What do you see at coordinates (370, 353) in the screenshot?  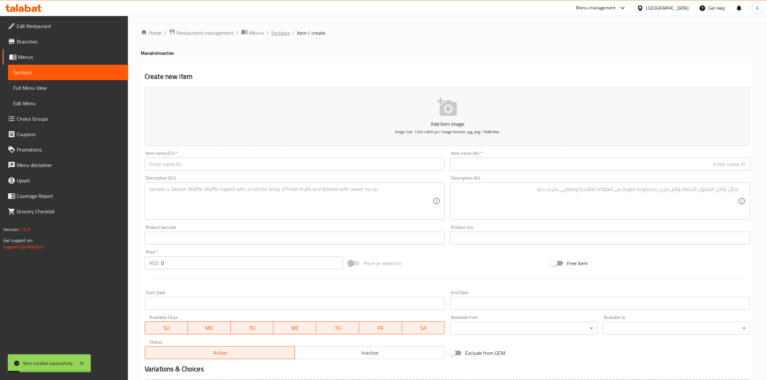 I see `span: Inactive` at bounding box center [370, 353].